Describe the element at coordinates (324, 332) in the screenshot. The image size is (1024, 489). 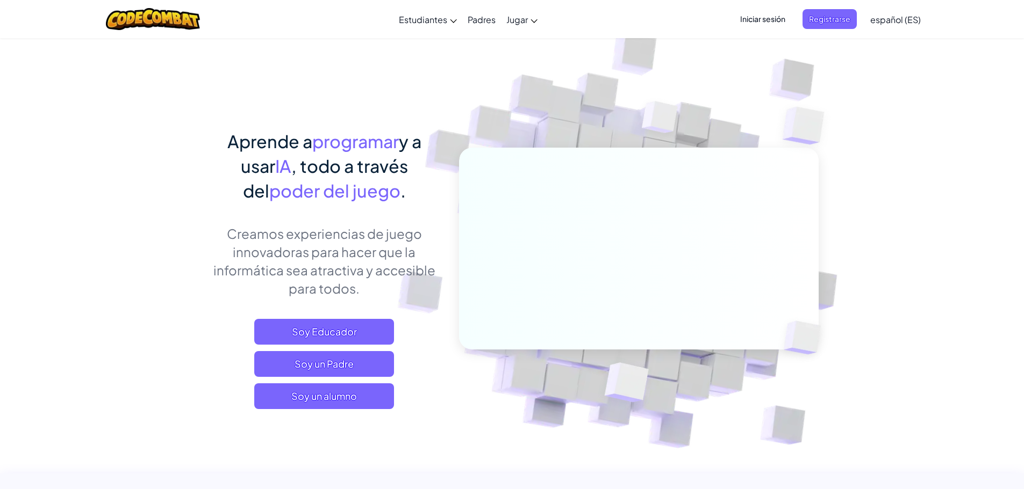
I see `span: Soy Educador` at that location.